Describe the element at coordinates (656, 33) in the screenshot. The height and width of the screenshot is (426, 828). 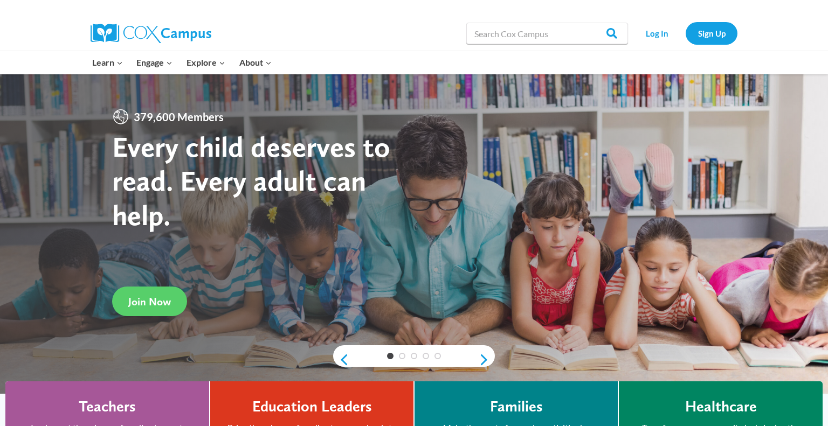
I see `a: Log In` at that location.